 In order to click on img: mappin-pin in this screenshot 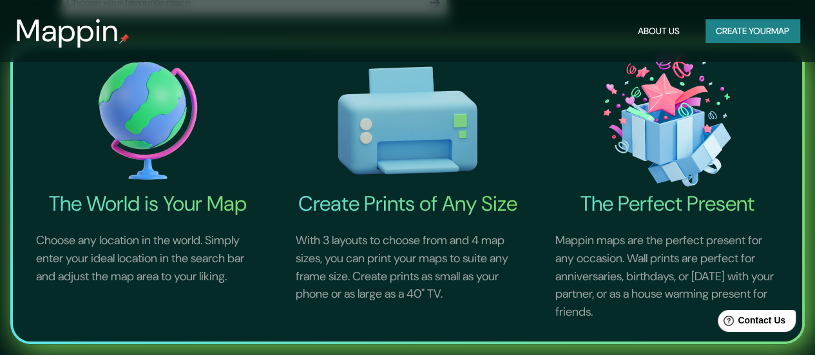, I will do `click(124, 39)`.